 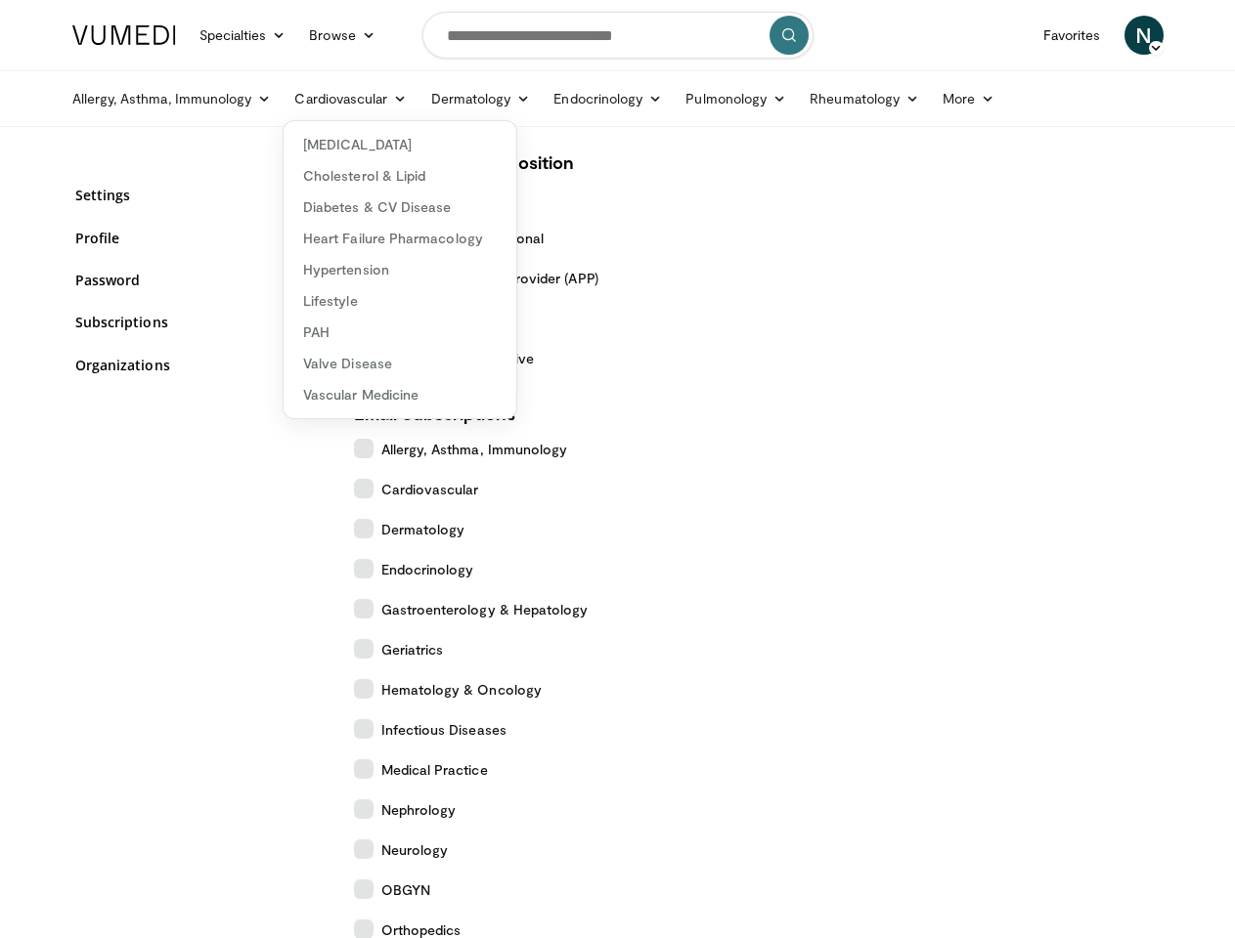 What do you see at coordinates (735, 99) in the screenshot?
I see `a: Pulmonology` at bounding box center [735, 99].